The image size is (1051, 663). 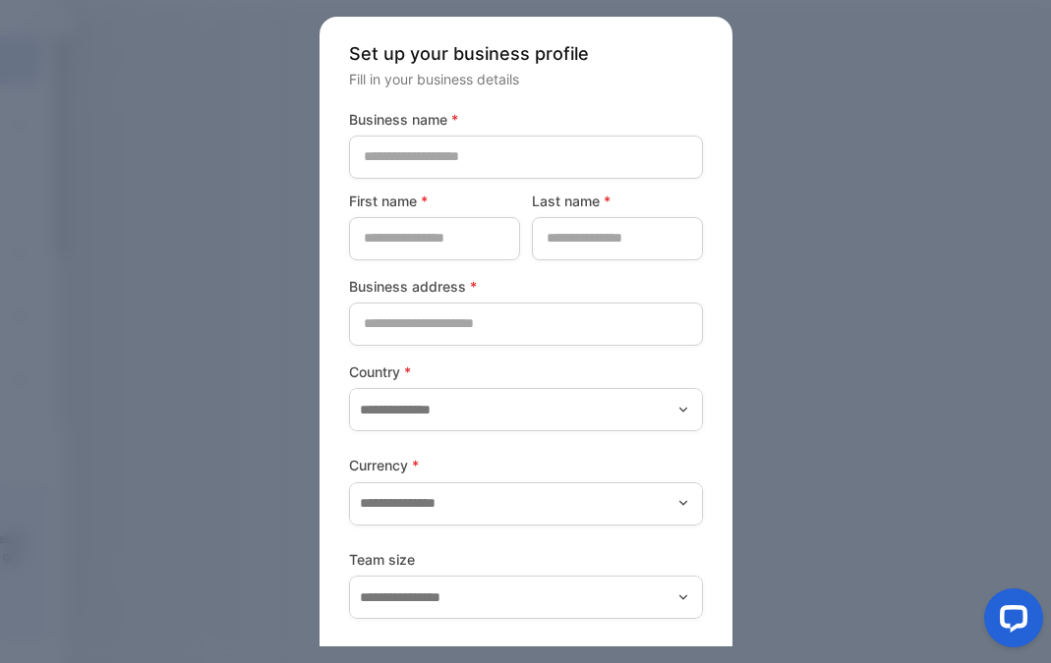 I want to click on button: Open LiveChat chat widget, so click(x=45, y=37).